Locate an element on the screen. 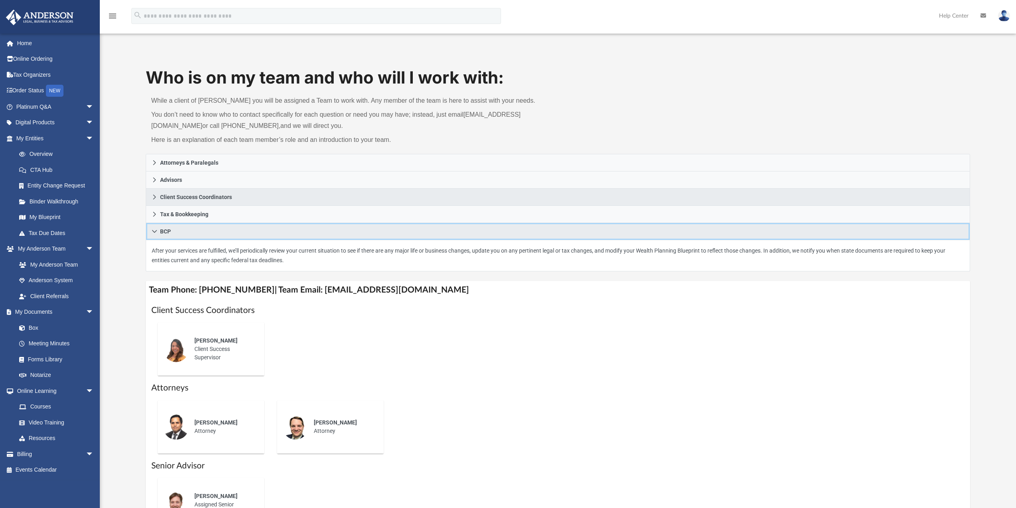 The image size is (1016, 508). a: menu is located at coordinates (113, 18).